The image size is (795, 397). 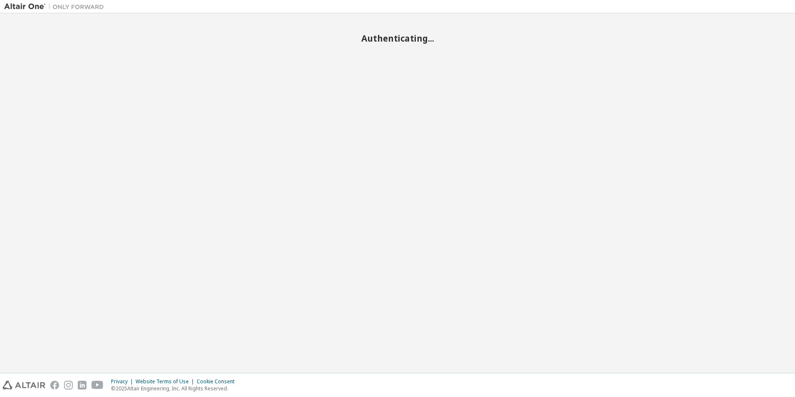 I want to click on img: facebook.svg, so click(x=54, y=385).